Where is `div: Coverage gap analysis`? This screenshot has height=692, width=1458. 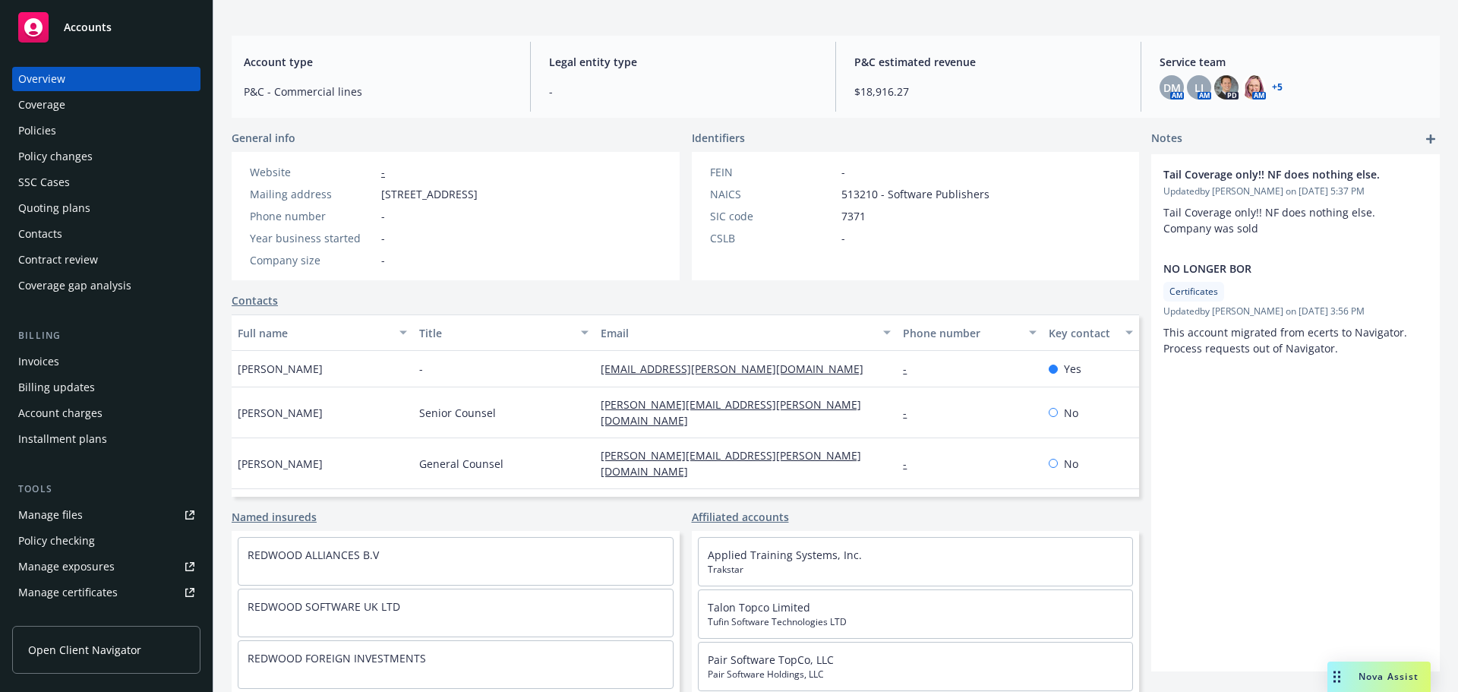 div: Coverage gap analysis is located at coordinates (74, 286).